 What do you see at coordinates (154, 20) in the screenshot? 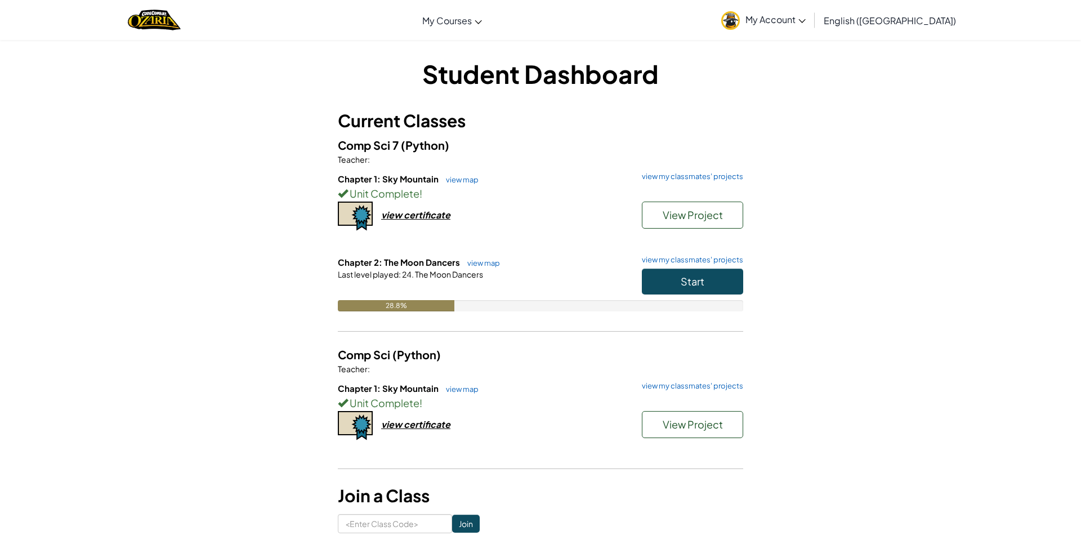
I see `img: Home` at bounding box center [154, 20].